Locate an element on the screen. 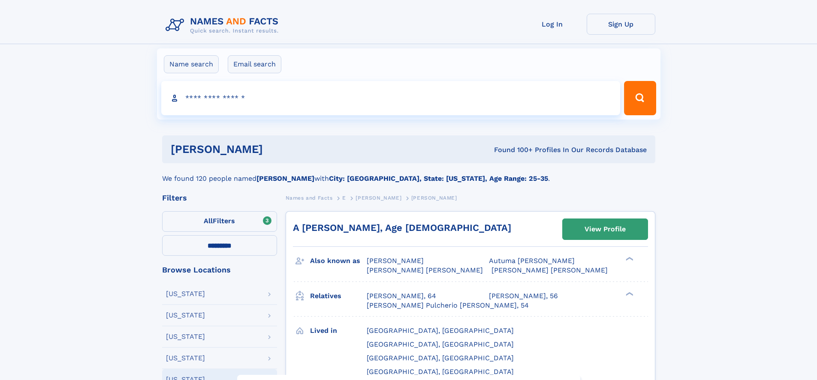  h3: Relatives is located at coordinates (338, 296).